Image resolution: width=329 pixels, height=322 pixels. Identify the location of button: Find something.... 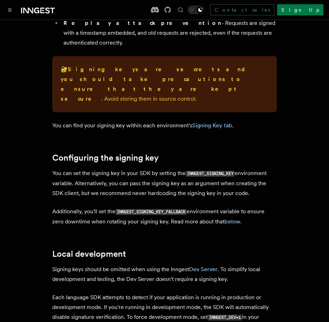
(180, 10).